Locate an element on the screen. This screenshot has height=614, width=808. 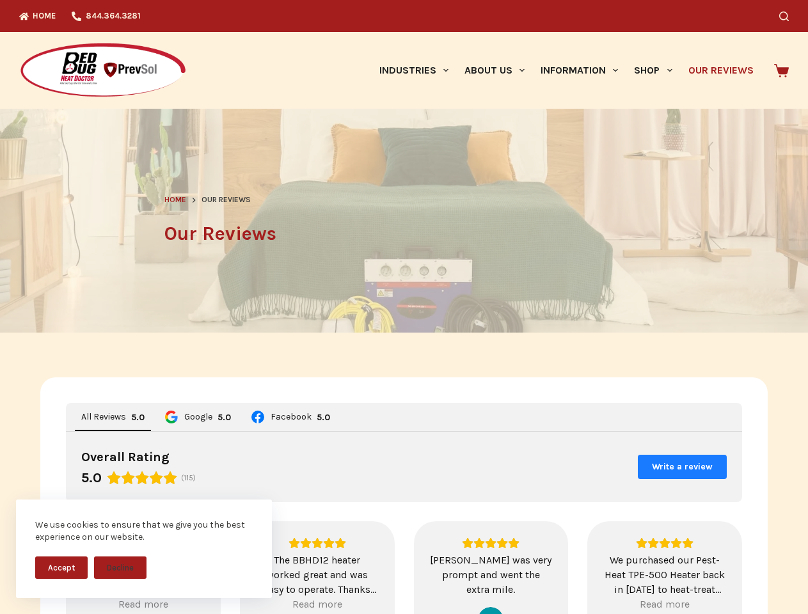
span: Our Reviews is located at coordinates (226, 200).